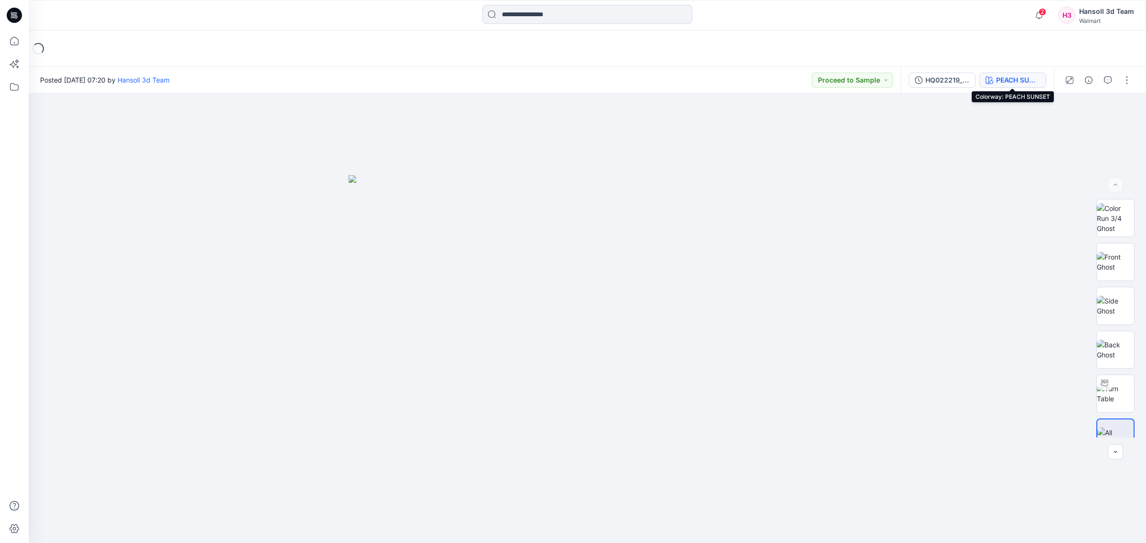 Image resolution: width=1146 pixels, height=543 pixels. I want to click on img: Color Run 3/4 Ghost, so click(1115, 218).